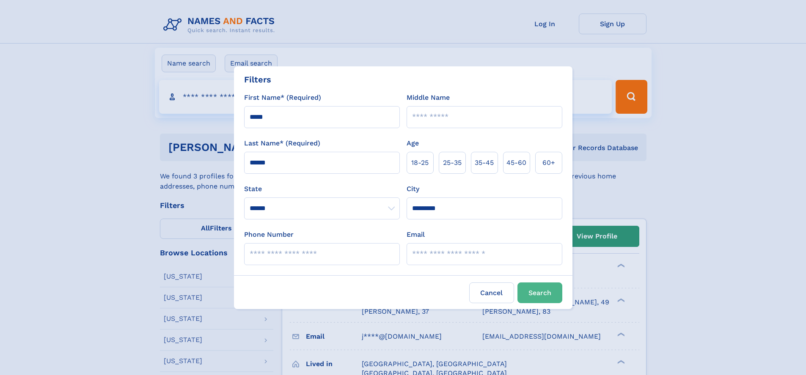  Describe the element at coordinates (491, 293) in the screenshot. I see `label: Cancel` at that location.